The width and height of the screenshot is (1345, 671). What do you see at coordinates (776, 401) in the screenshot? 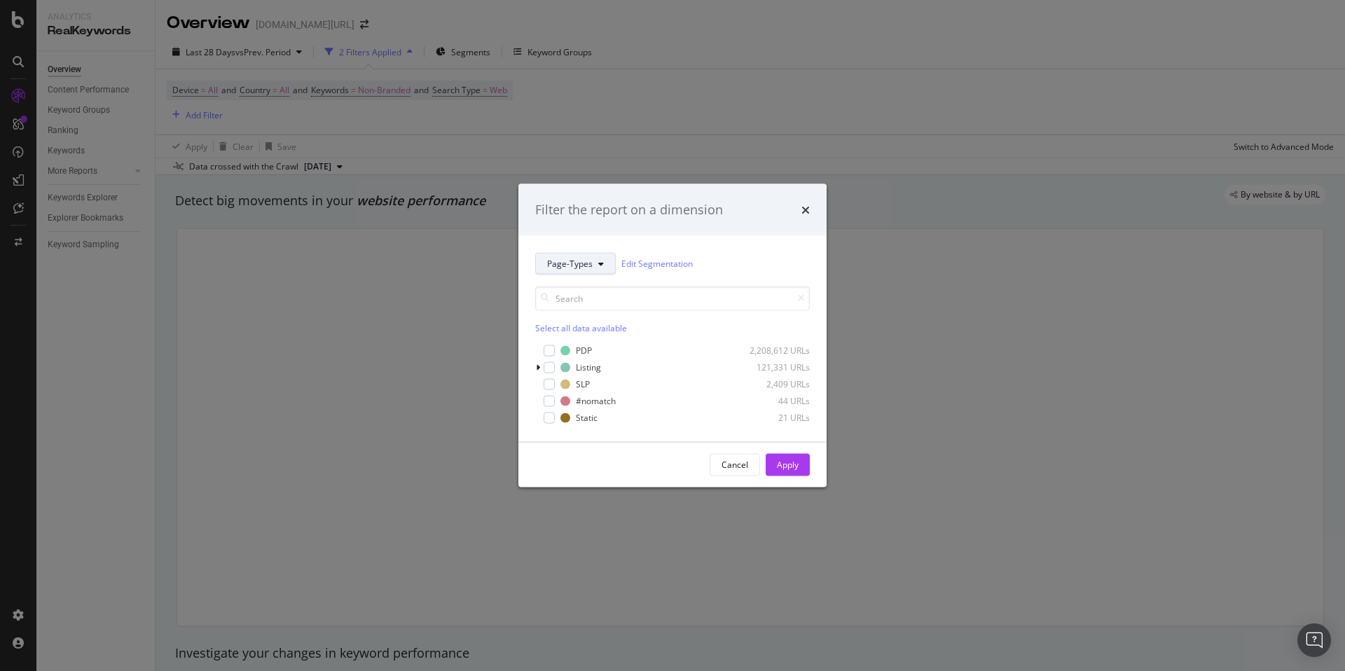
I see `div: 44 URLs` at bounding box center [776, 401].